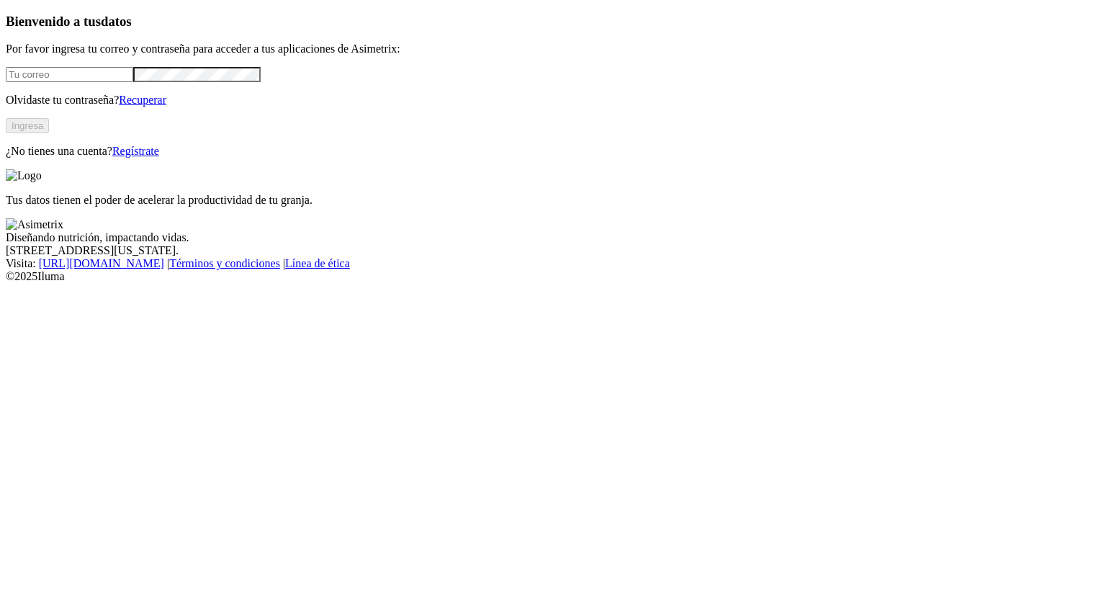  What do you see at coordinates (135, 151) in the screenshot?
I see `a: Regístrate` at bounding box center [135, 151].